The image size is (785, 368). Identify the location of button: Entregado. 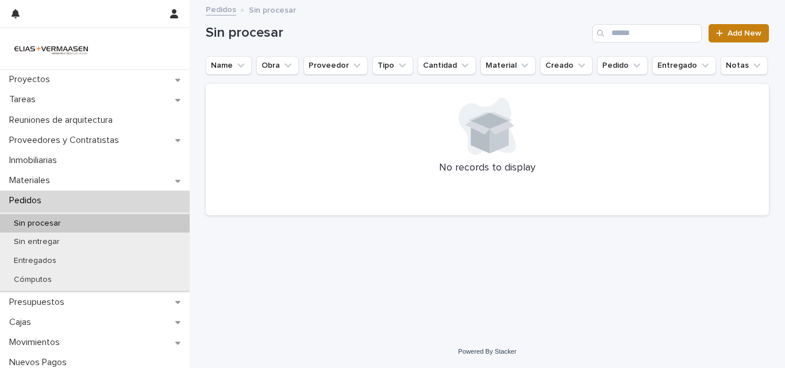
(684, 66).